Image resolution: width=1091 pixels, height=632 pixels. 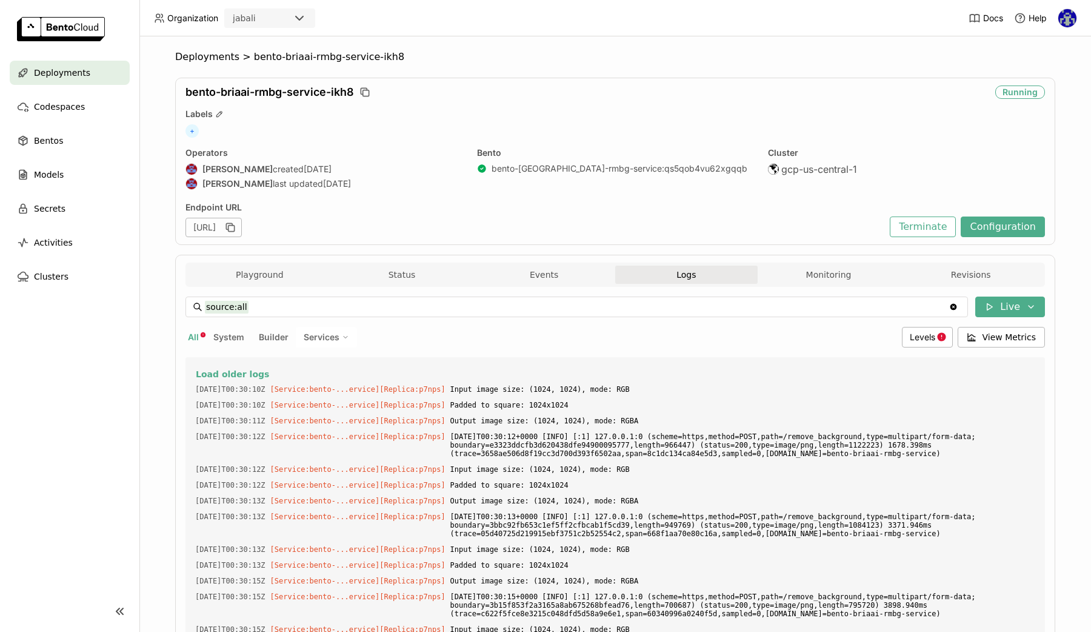 What do you see at coordinates (193, 337) in the screenshot?
I see `button: All` at bounding box center [193, 337].